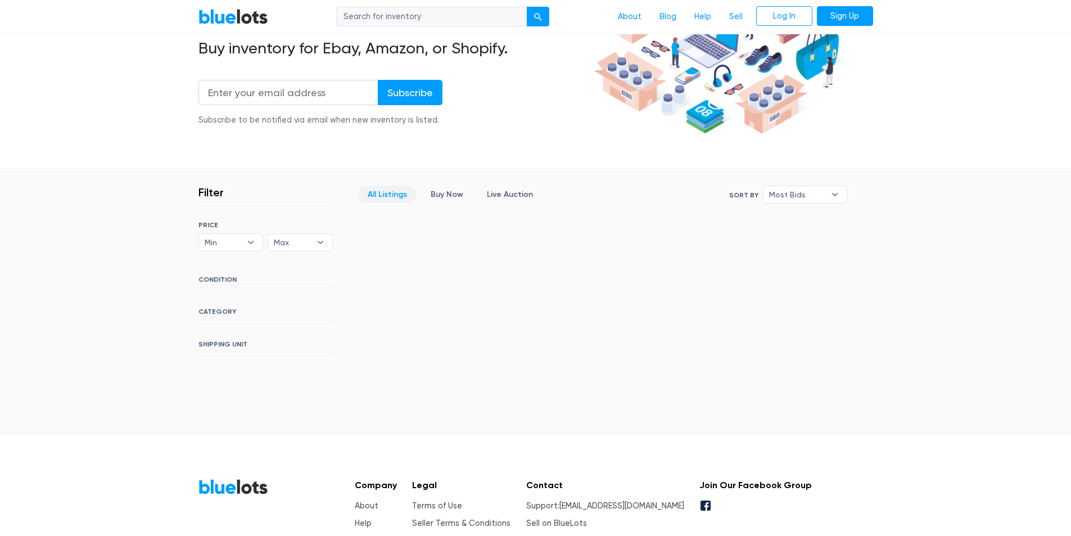 This screenshot has height=536, width=1071. What do you see at coordinates (510, 194) in the screenshot?
I see `a: Live Auction` at bounding box center [510, 194].